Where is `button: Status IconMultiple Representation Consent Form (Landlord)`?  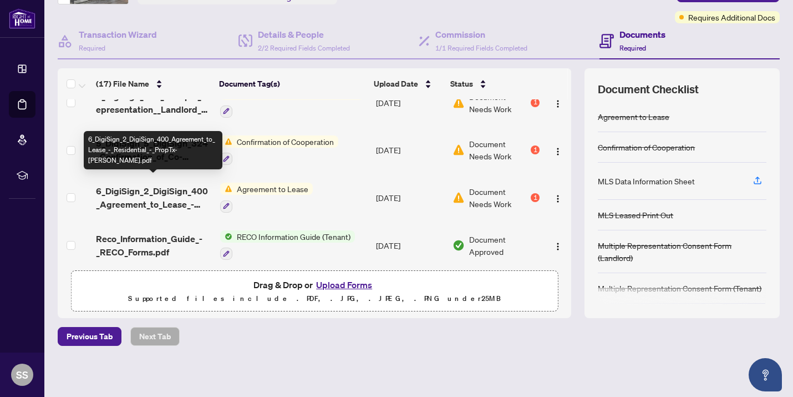 button: Status IconMultiple Representation Consent Form (Landlord) is located at coordinates (292, 103).